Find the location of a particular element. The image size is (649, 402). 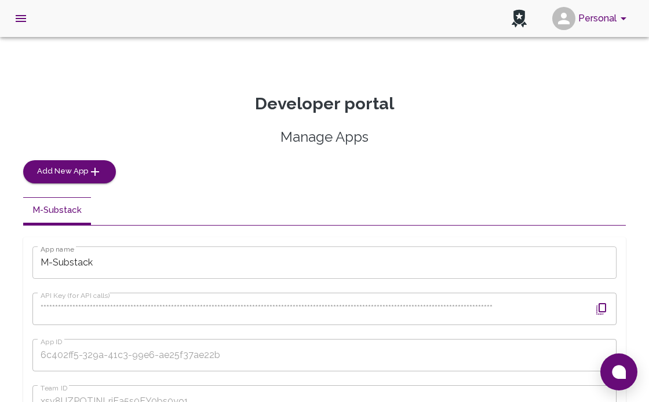

button: M-Substack is located at coordinates (57, 211).